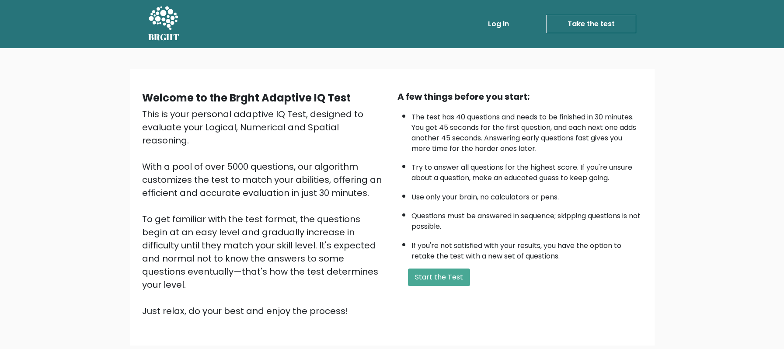  What do you see at coordinates (527, 219) in the screenshot?
I see `li: Questions must be answered in sequence; skipping questions is not possible.` at bounding box center [527, 219].